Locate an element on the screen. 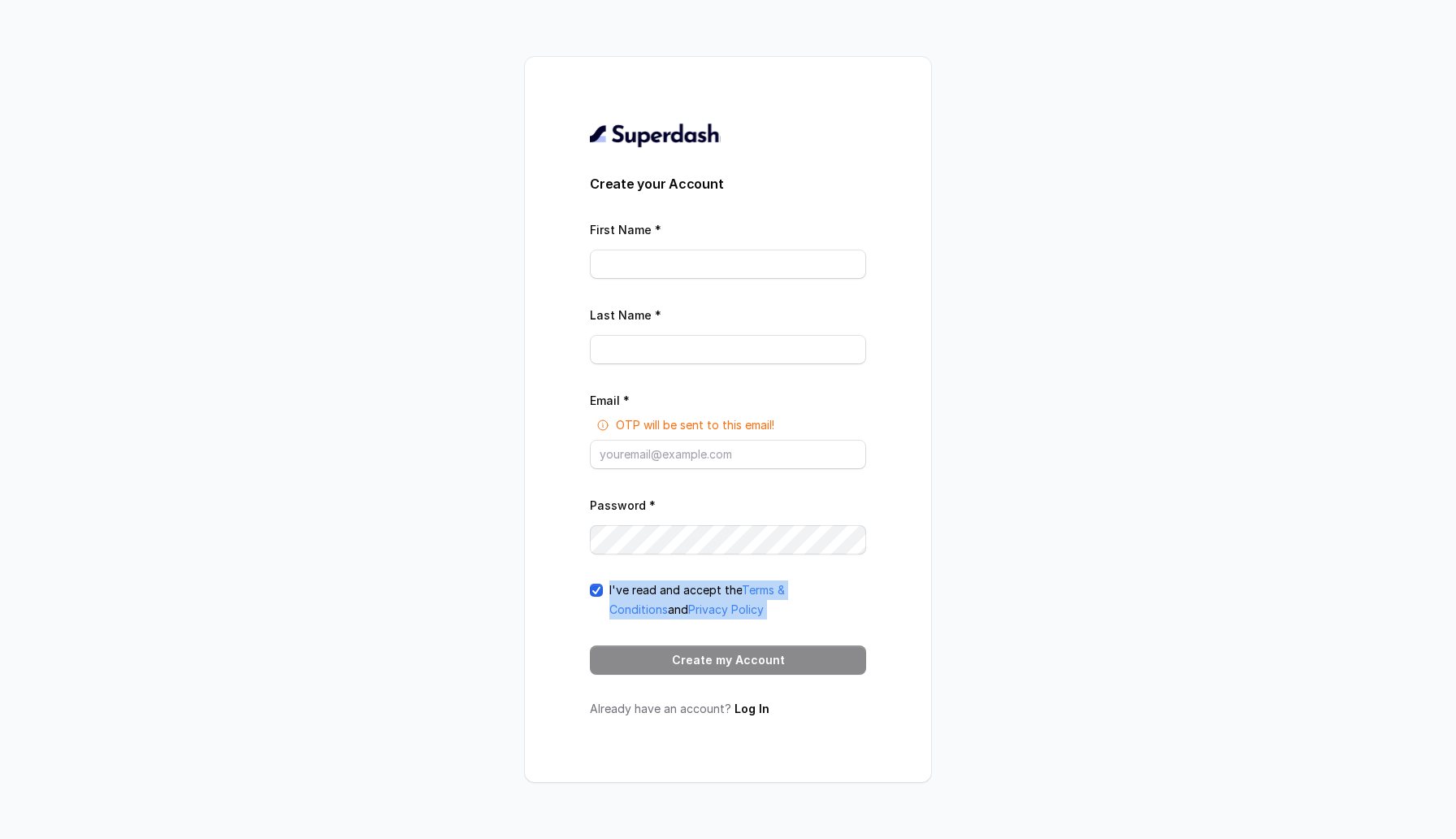 The image size is (1456, 839). button: Create my Account is located at coordinates (728, 660).